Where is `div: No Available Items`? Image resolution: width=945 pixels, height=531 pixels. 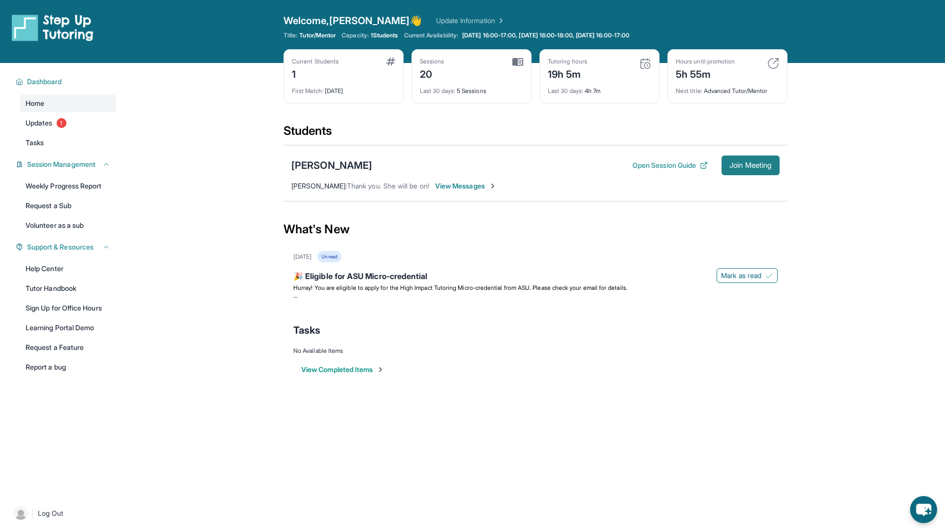 div: No Available Items is located at coordinates (536, 351).